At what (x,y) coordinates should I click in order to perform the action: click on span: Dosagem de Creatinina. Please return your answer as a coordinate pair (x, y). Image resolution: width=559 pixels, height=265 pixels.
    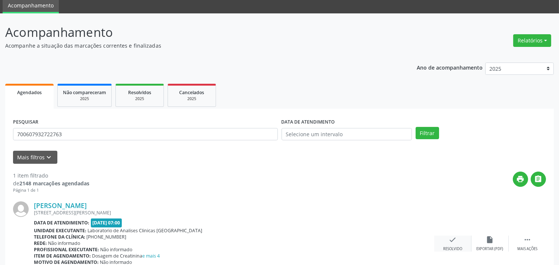
    Looking at the image, I should click on (126, 256).